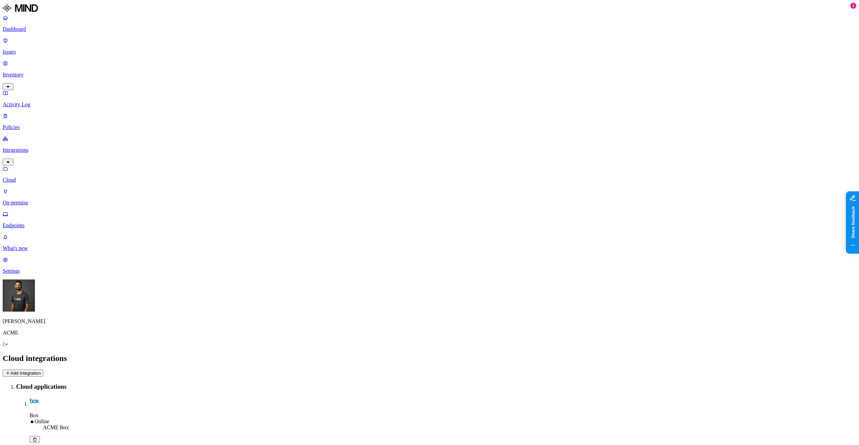 The height and width of the screenshot is (445, 859). Describe the element at coordinates (429, 271) in the screenshot. I see `p: Settings` at that location.